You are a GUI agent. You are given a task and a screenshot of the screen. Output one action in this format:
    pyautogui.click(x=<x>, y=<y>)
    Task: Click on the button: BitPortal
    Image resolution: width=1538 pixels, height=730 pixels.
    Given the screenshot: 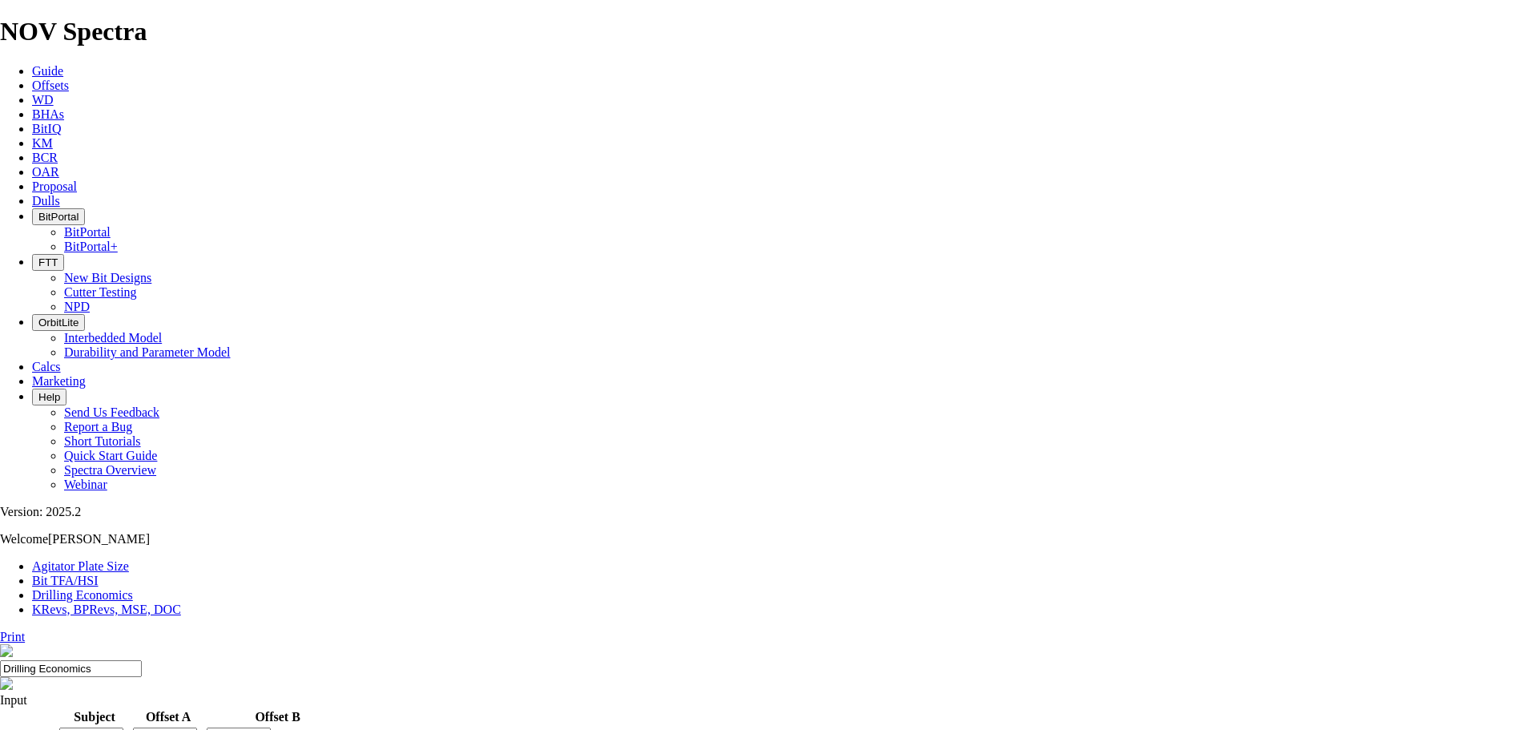 What is the action you would take?
    pyautogui.click(x=58, y=216)
    